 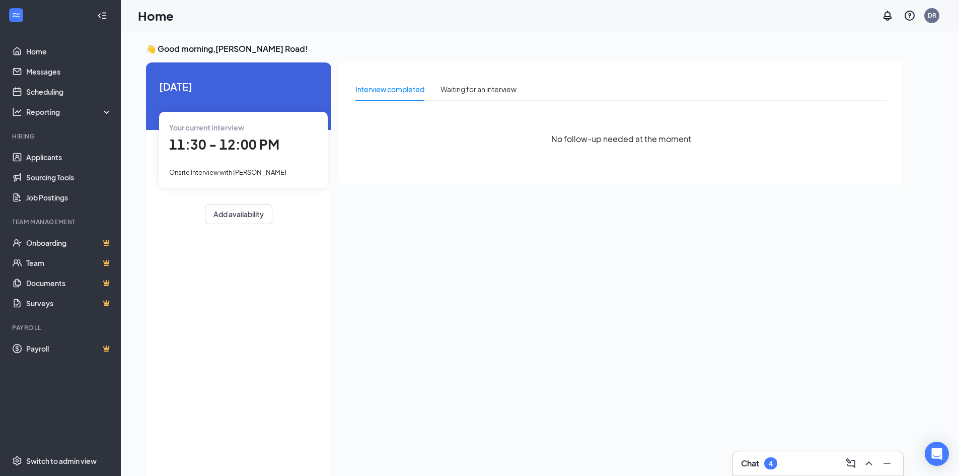 I want to click on span: 11:30 - 12:00 PM, so click(x=224, y=144).